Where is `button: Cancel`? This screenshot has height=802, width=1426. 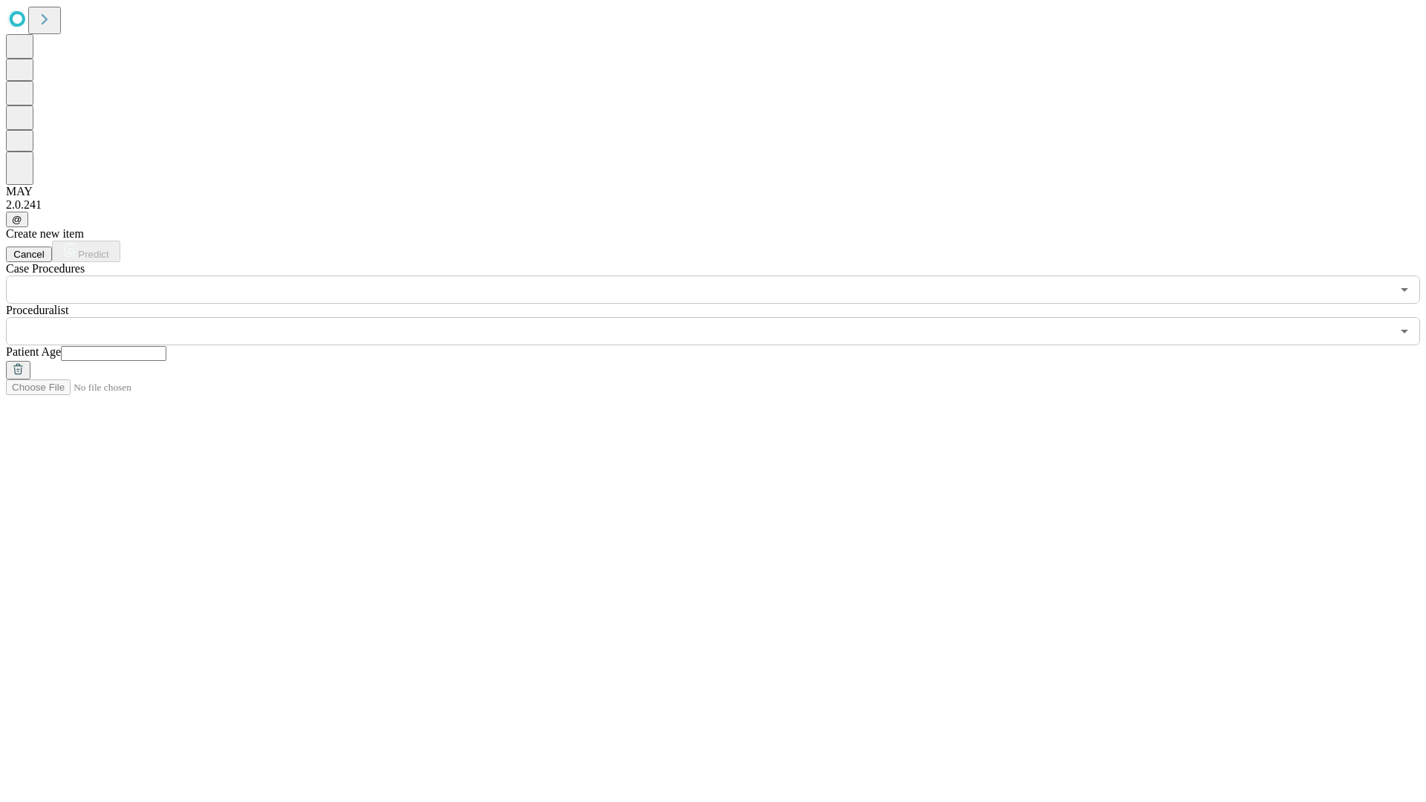
button: Cancel is located at coordinates (29, 254).